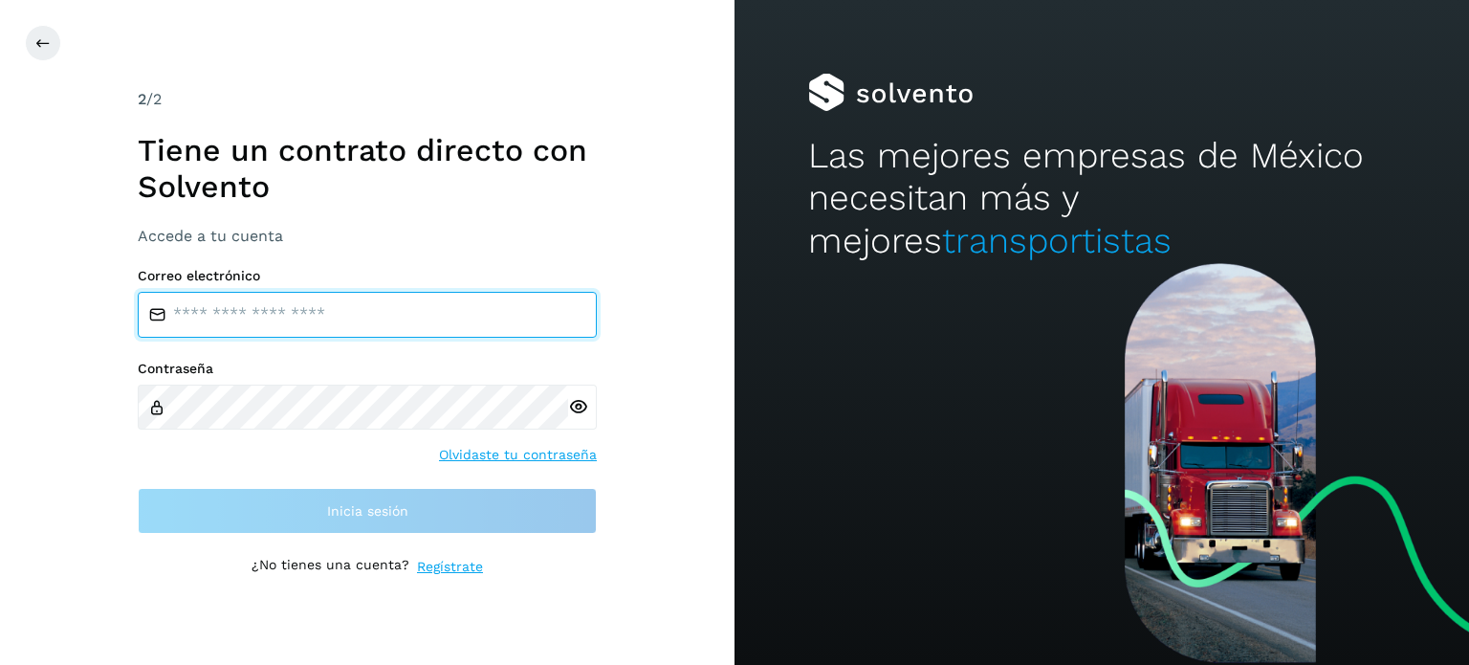 The image size is (1469, 665). Describe the element at coordinates (330, 566) in the screenshot. I see `p: ¿No tienes una cuenta?` at that location.